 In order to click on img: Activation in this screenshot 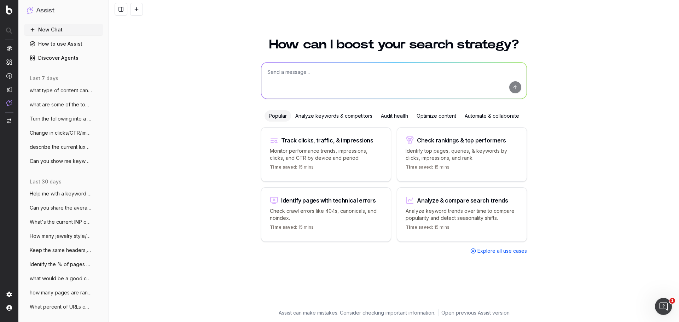, I will do `click(9, 76)`.